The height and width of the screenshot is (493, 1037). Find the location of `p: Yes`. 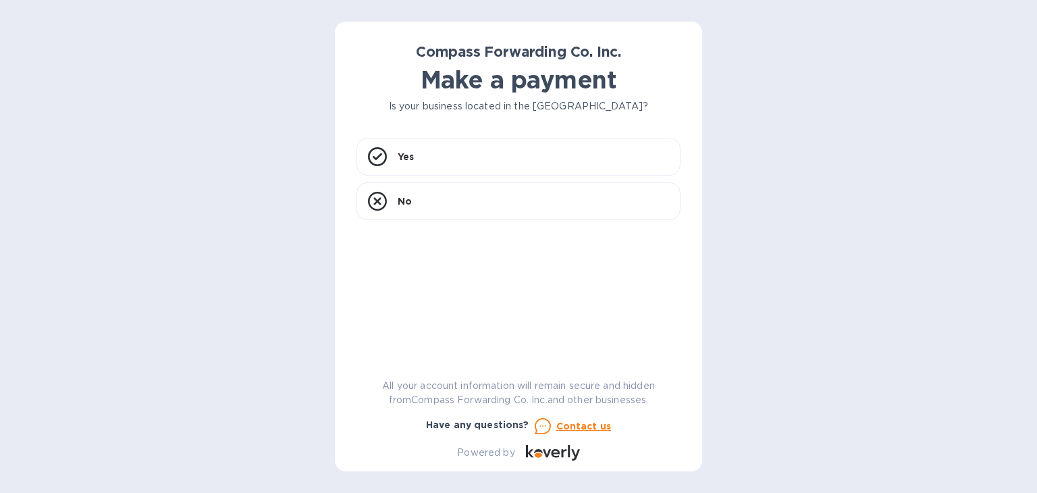

p: Yes is located at coordinates (406, 157).